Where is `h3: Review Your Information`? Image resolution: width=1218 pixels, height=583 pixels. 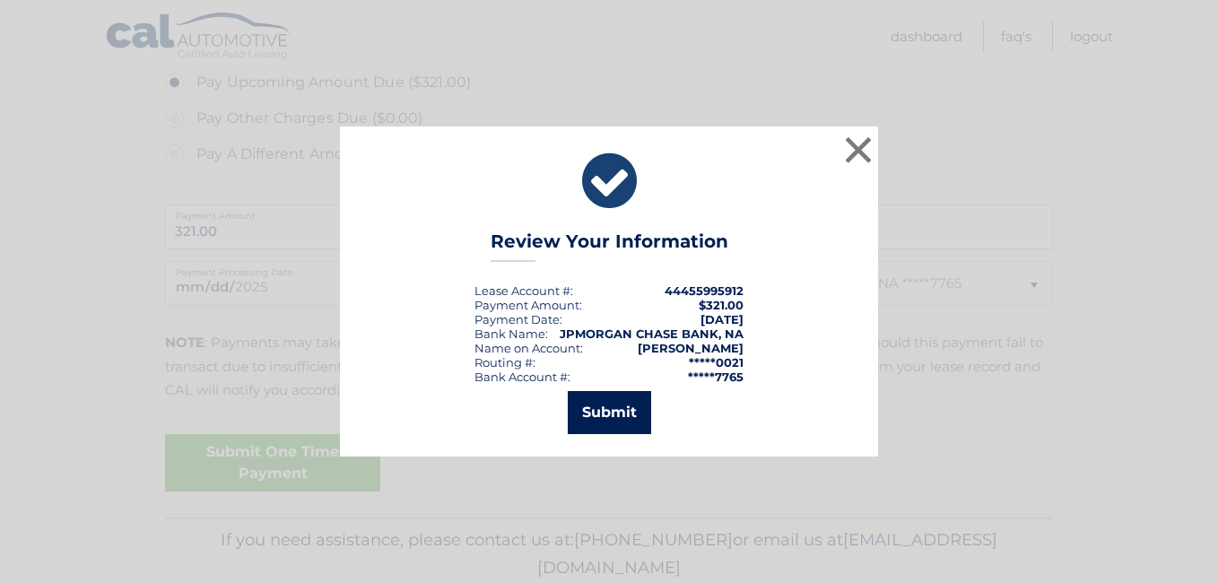
h3: Review Your Information is located at coordinates (609, 246).